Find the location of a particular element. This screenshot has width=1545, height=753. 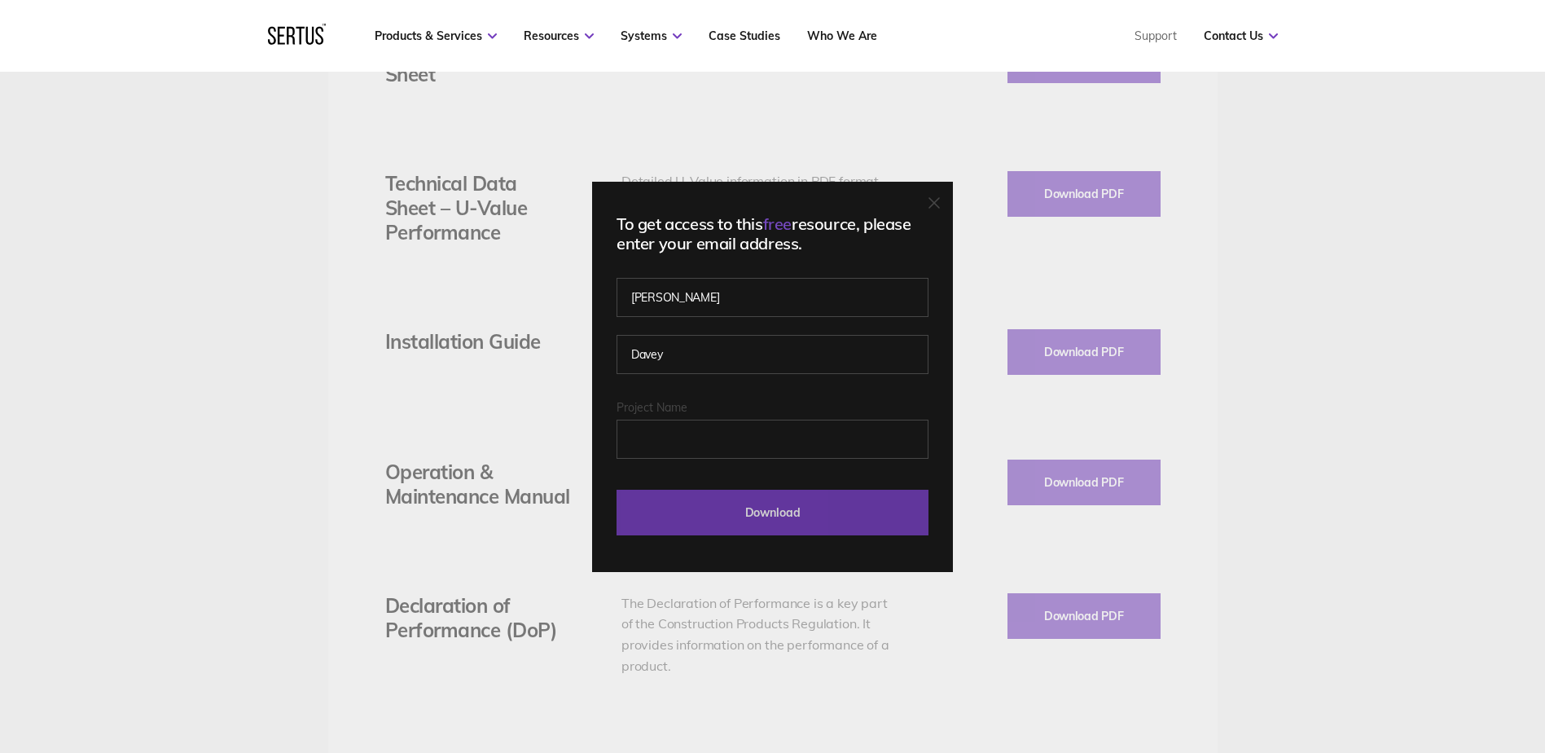

a: Contact Us is located at coordinates (1241, 36).